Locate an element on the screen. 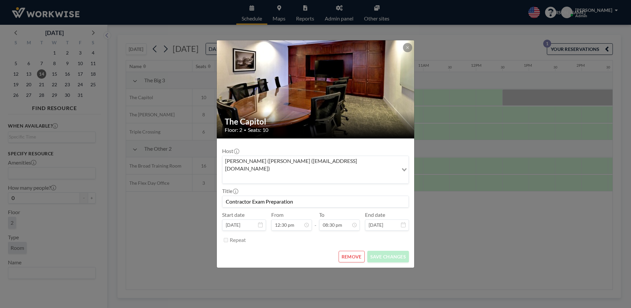 The height and width of the screenshot is (308, 631). div: Search for option is located at coordinates (316, 169).